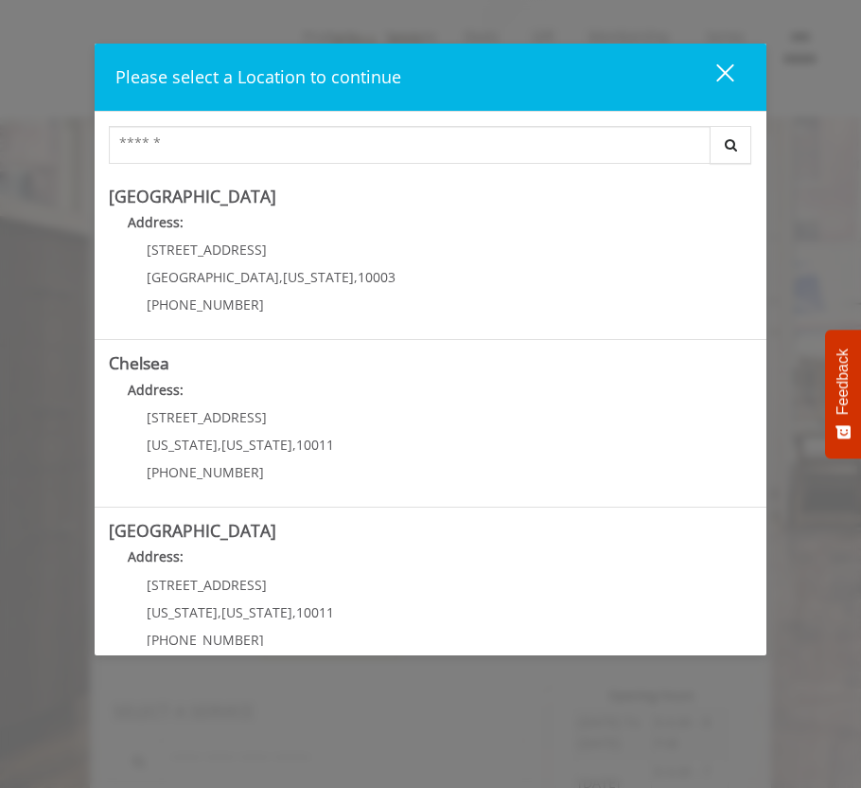 This screenshot has height=788, width=861. Describe the element at coordinates (377, 276) in the screenshot. I see `span: 10003` at that location.